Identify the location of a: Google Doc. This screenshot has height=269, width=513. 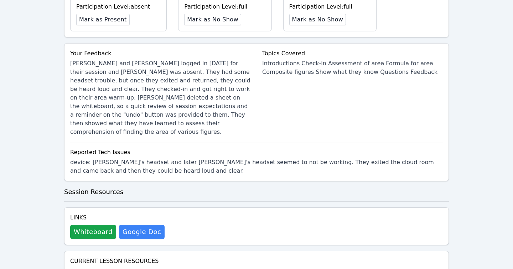
(142, 232).